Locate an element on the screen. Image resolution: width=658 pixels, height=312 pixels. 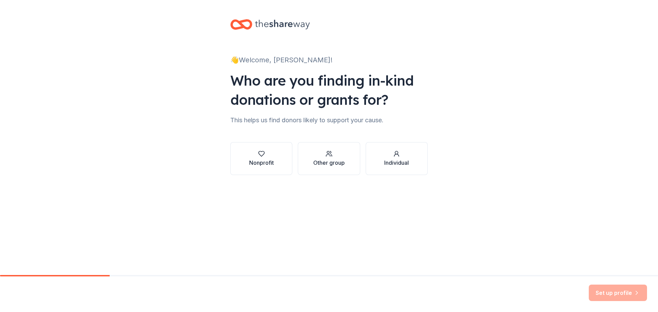
button: Individual is located at coordinates (397, 159).